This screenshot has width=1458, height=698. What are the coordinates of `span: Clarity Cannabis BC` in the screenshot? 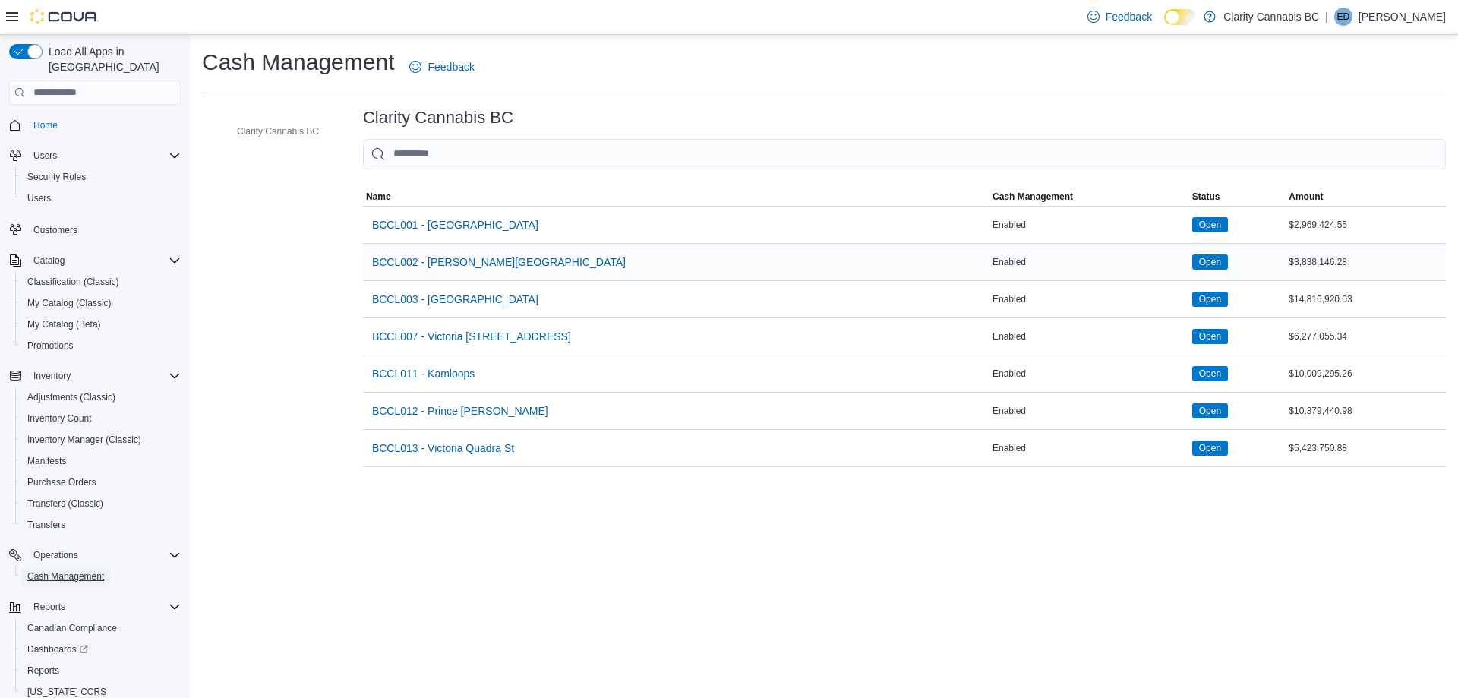 It's located at (278, 131).